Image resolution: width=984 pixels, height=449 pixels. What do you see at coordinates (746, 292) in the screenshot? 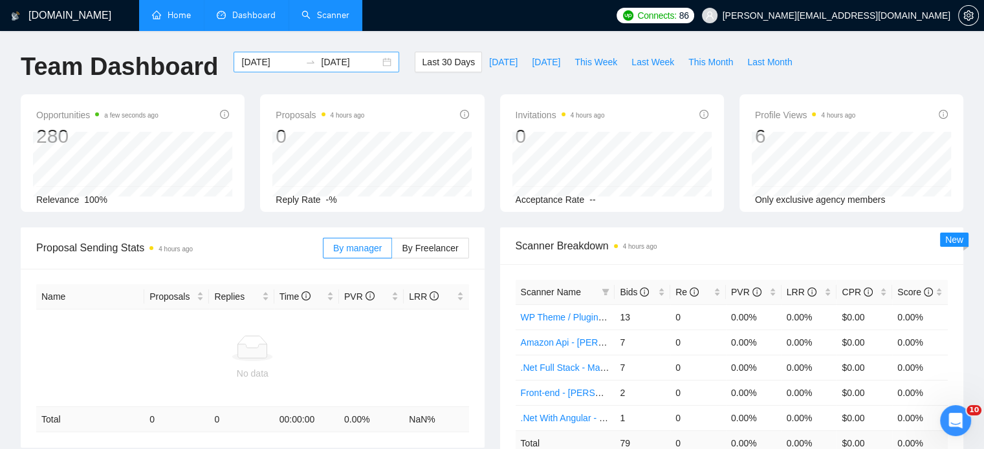
I see `span: PVR` at bounding box center [746, 292].